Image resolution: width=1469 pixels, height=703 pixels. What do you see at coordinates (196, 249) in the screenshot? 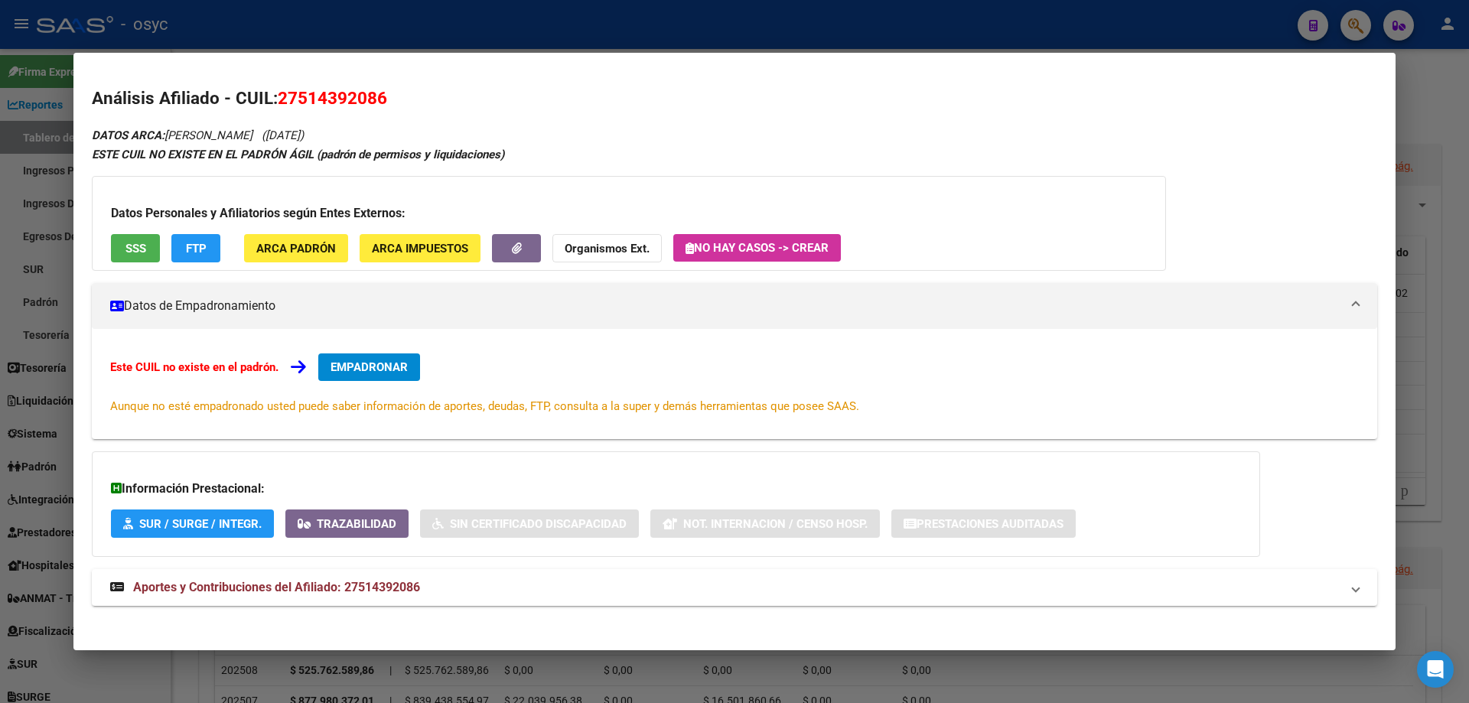
I see `span: FTP` at bounding box center [196, 249].